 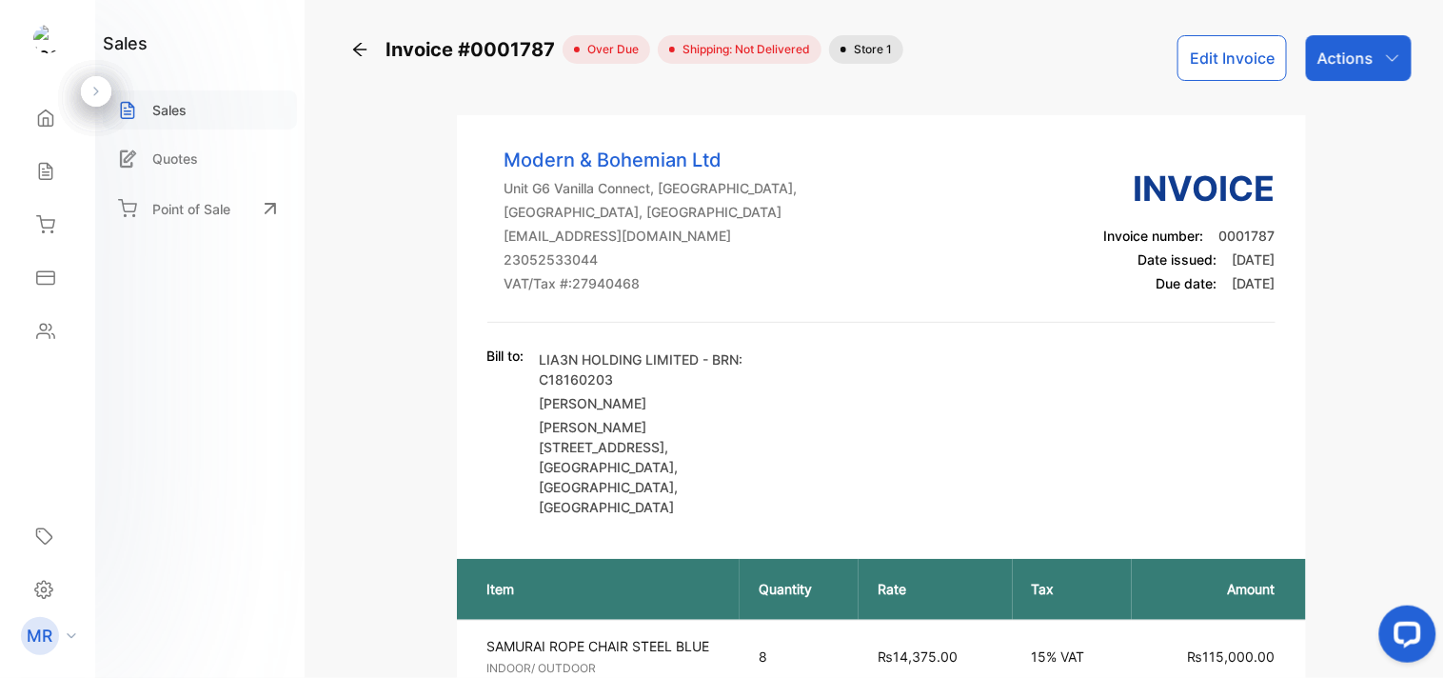 What do you see at coordinates (1072, 588) in the screenshot?
I see `p: Tax` at bounding box center [1072, 588].